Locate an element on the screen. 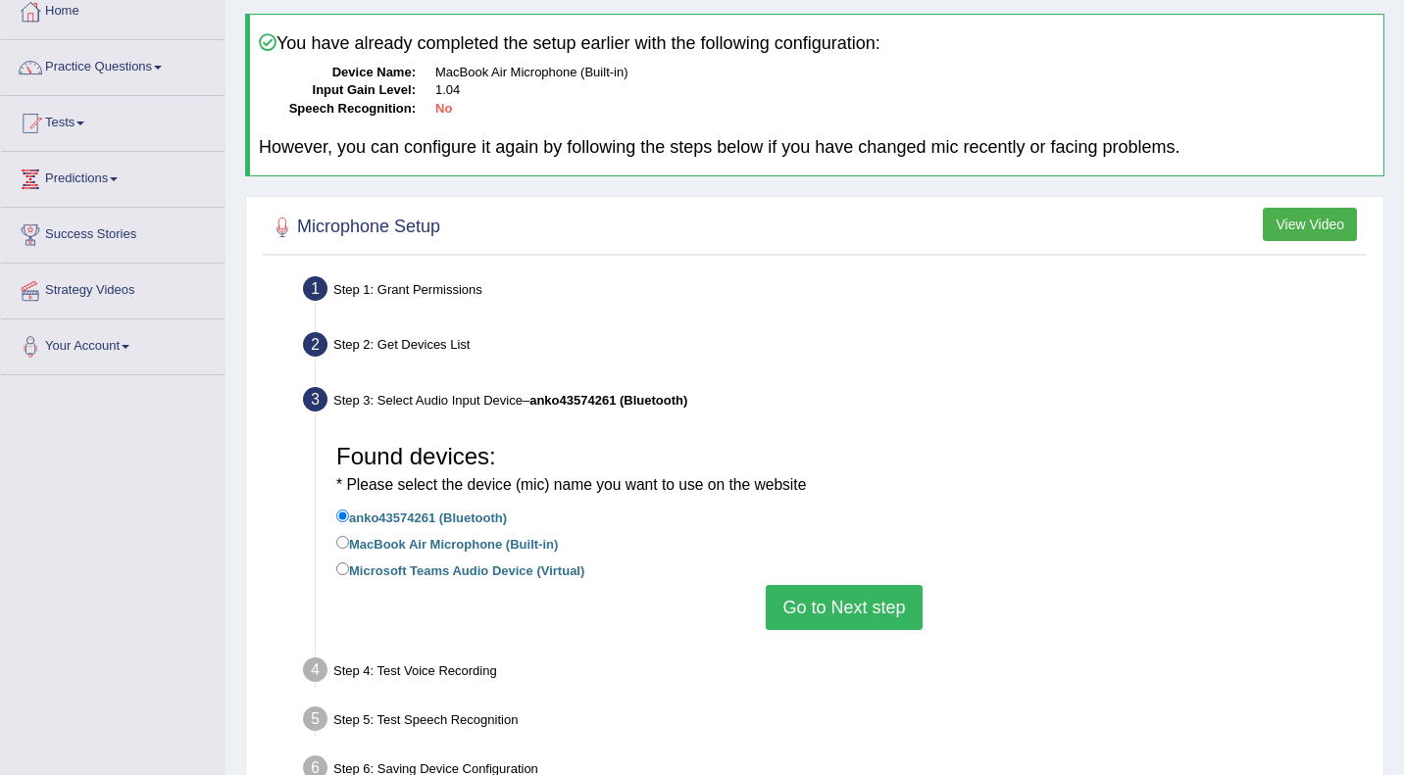 The width and height of the screenshot is (1404, 775). a: Practice Questions is located at coordinates (113, 65).